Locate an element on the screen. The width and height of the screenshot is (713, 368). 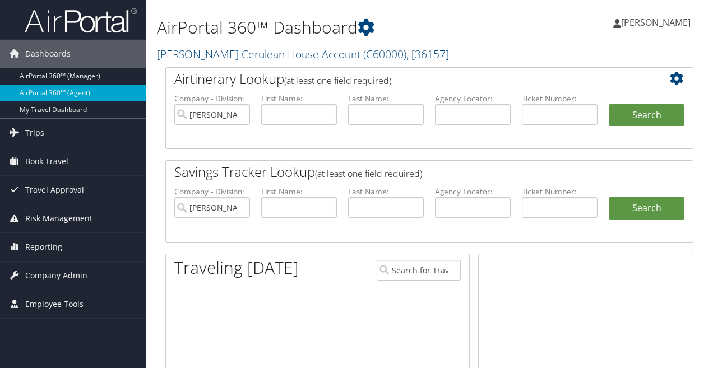
span: ( C60000 ) is located at coordinates (385, 54).